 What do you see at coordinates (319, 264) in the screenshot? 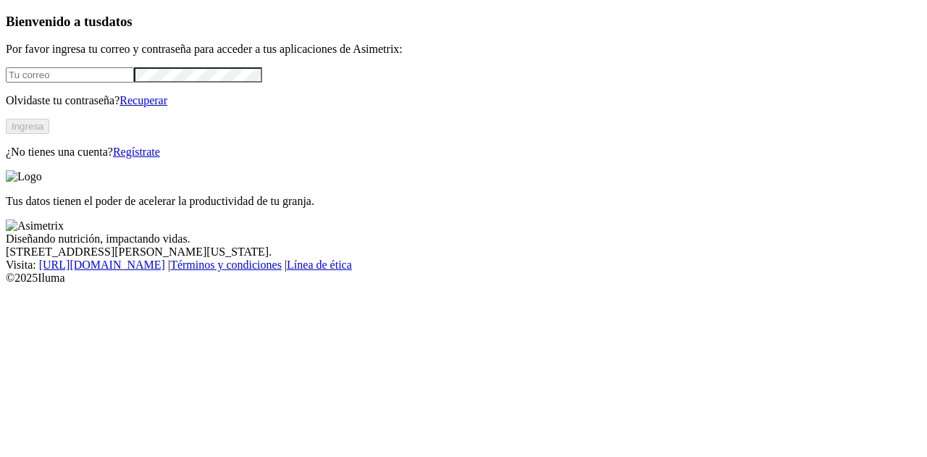
I see `a: Línea de ética` at bounding box center [319, 264].